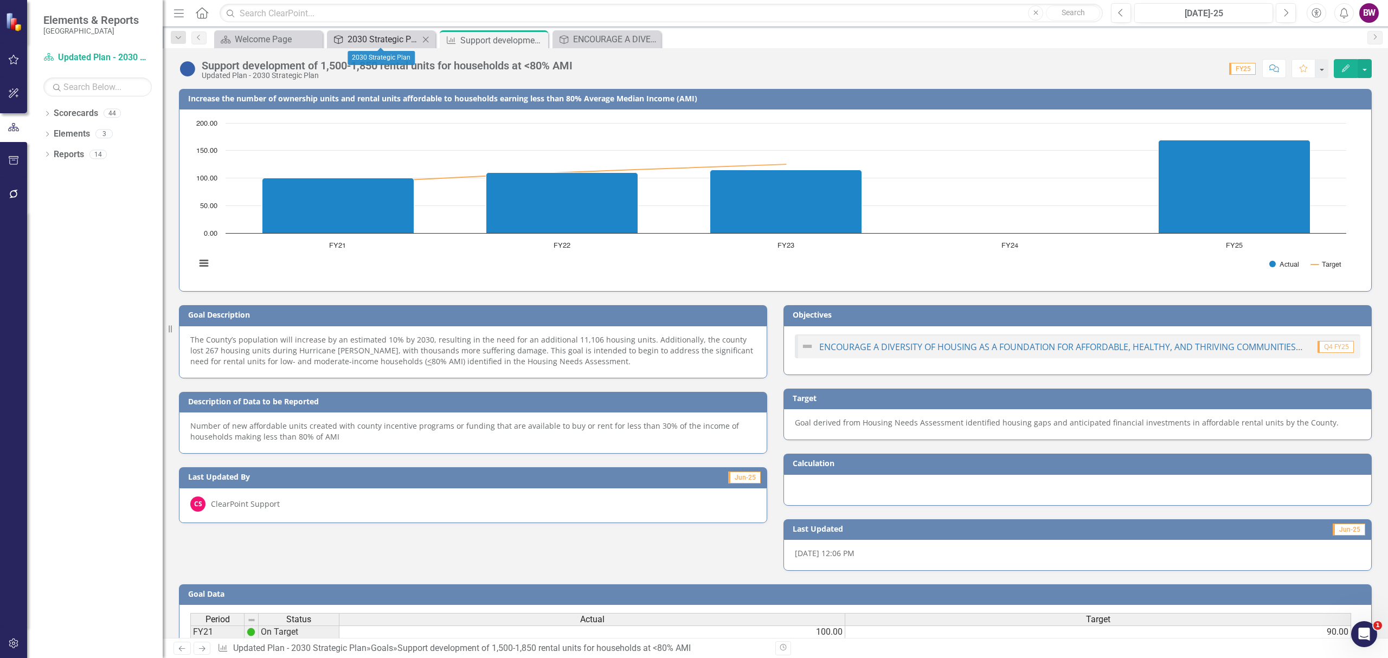 The image size is (1388, 658). What do you see at coordinates (1080, 314) in the screenshot?
I see `h3: Objectives` at bounding box center [1080, 314].